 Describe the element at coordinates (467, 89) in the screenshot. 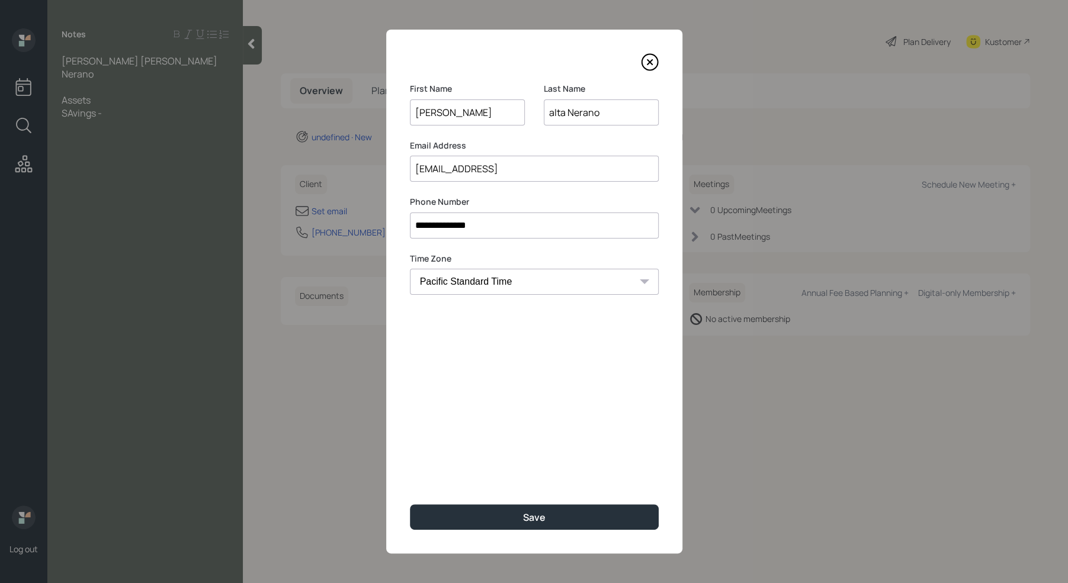

I see `label: First Name` at that location.